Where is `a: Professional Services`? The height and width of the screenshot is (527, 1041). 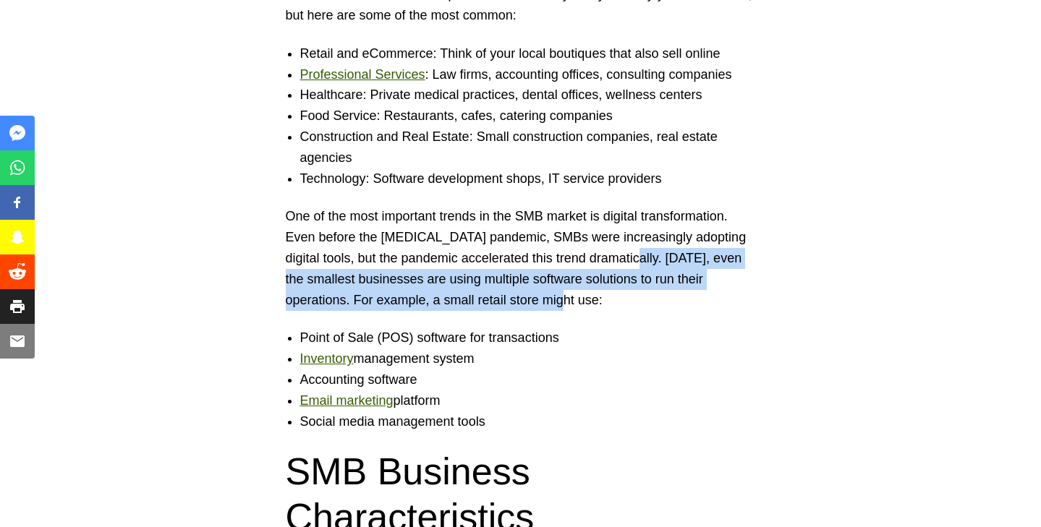 a: Professional Services is located at coordinates (362, 75).